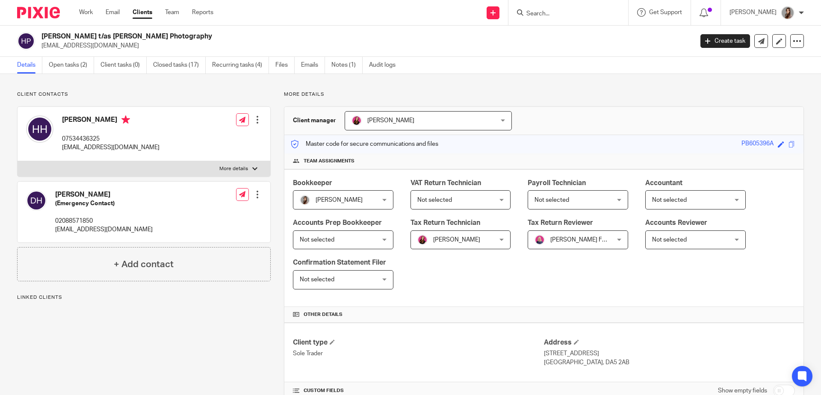 This screenshot has width=821, height=395. What do you see at coordinates (144, 94) in the screenshot?
I see `p: Client contacts` at bounding box center [144, 94].